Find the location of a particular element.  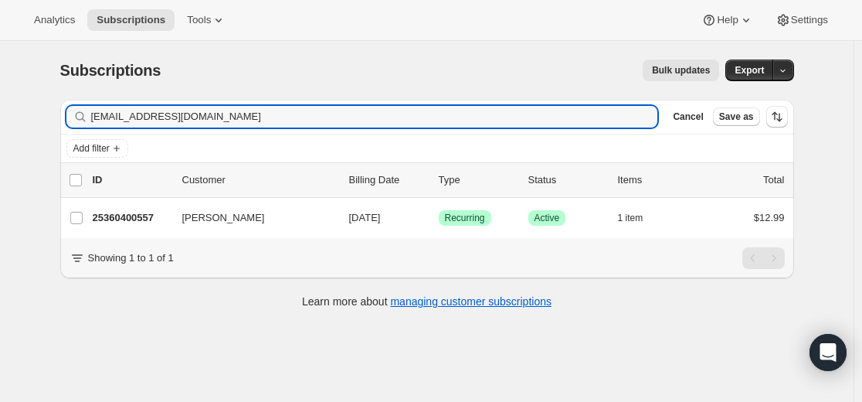

p: 25360400557 is located at coordinates (131, 218).